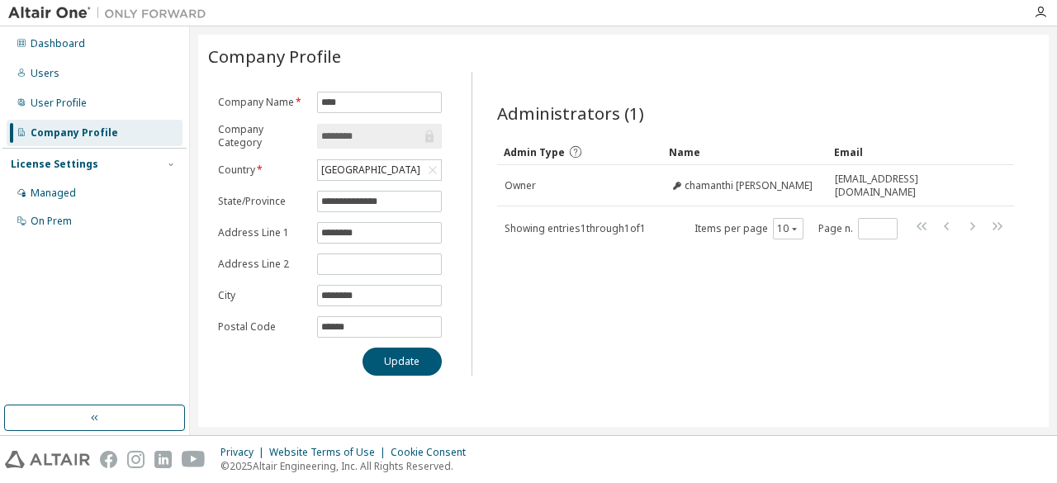  I want to click on div: Company Profile, so click(74, 133).